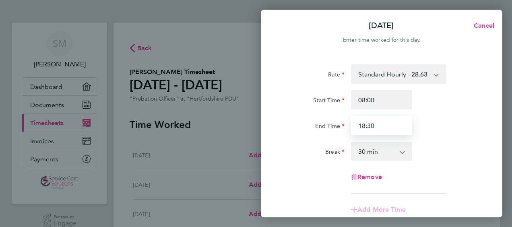 The image size is (512, 227). I want to click on input: E.g. 08:00, so click(382, 100).